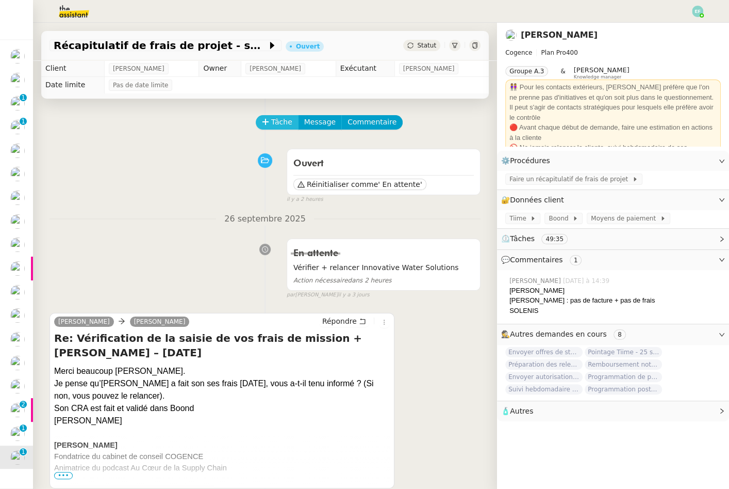 The image size is (729, 489). What do you see at coordinates (620, 334) in the screenshot?
I see `nz-tag: 8` at bounding box center [620, 334].